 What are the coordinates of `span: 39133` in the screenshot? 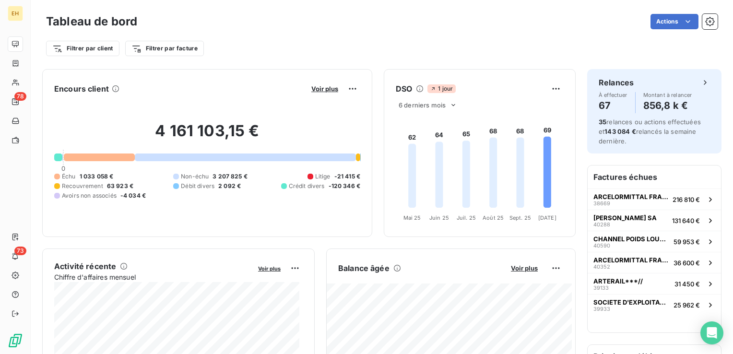 It's located at (601, 288).